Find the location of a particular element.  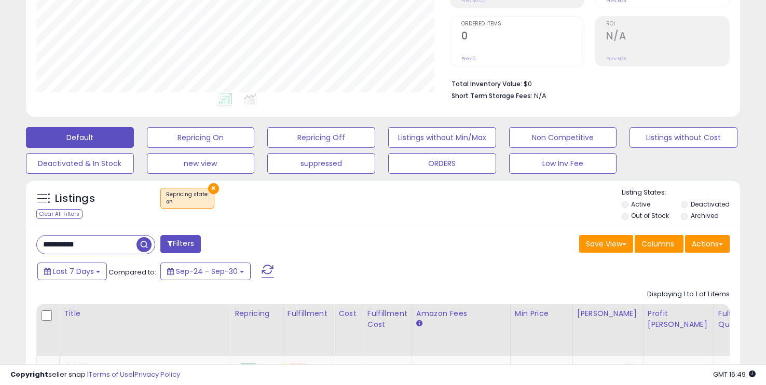

span: 2025-10-8 16:49 GMT is located at coordinates (734, 374).